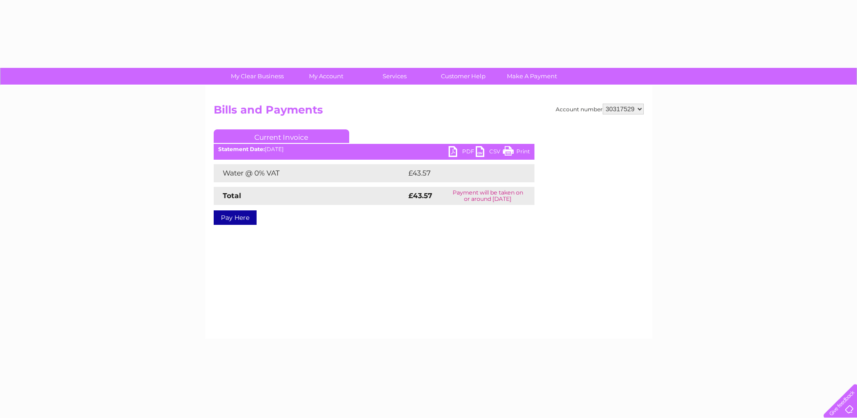  What do you see at coordinates (532, 76) in the screenshot?
I see `a: Make A Payment` at bounding box center [532, 76].